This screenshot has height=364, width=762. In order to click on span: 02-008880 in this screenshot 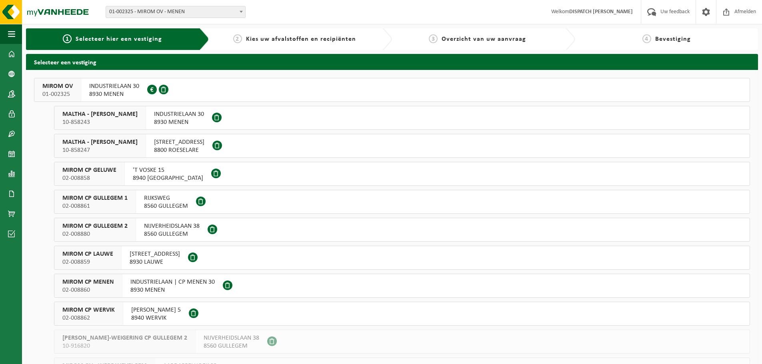, I will do `click(95, 234)`.